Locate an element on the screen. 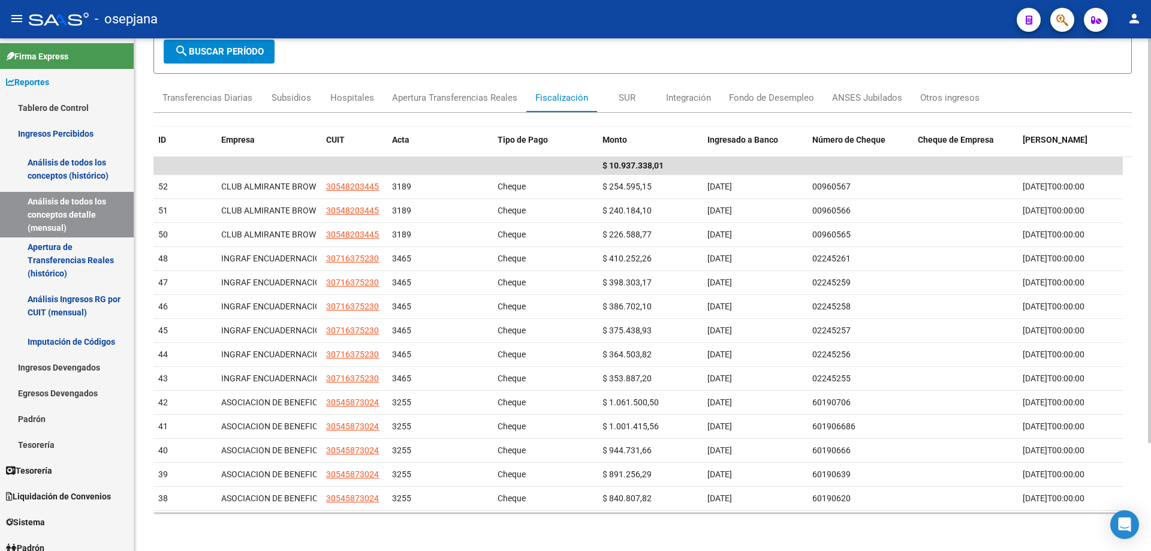 The width and height of the screenshot is (1151, 551). span: Firma Express is located at coordinates (37, 56).